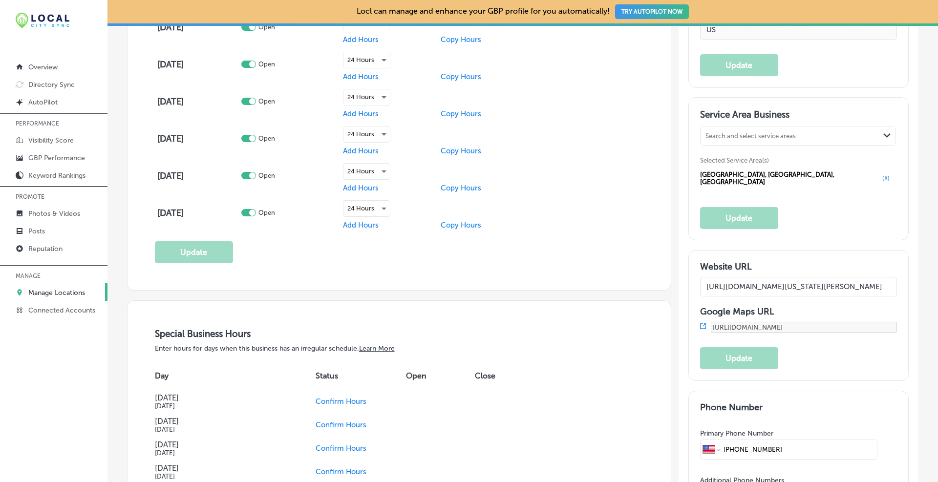  What do you see at coordinates (37, 231) in the screenshot?
I see `p: Posts` at bounding box center [37, 231].